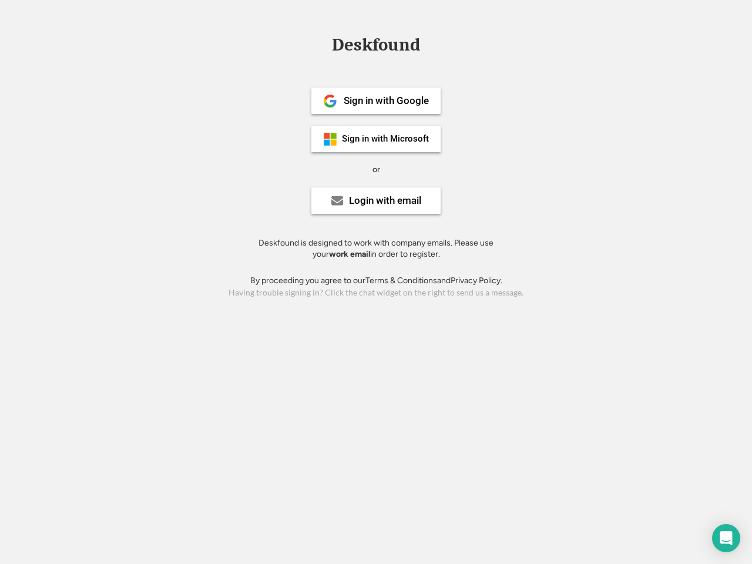 This screenshot has width=752, height=564. Describe the element at coordinates (350, 254) in the screenshot. I see `strong: work email` at that location.